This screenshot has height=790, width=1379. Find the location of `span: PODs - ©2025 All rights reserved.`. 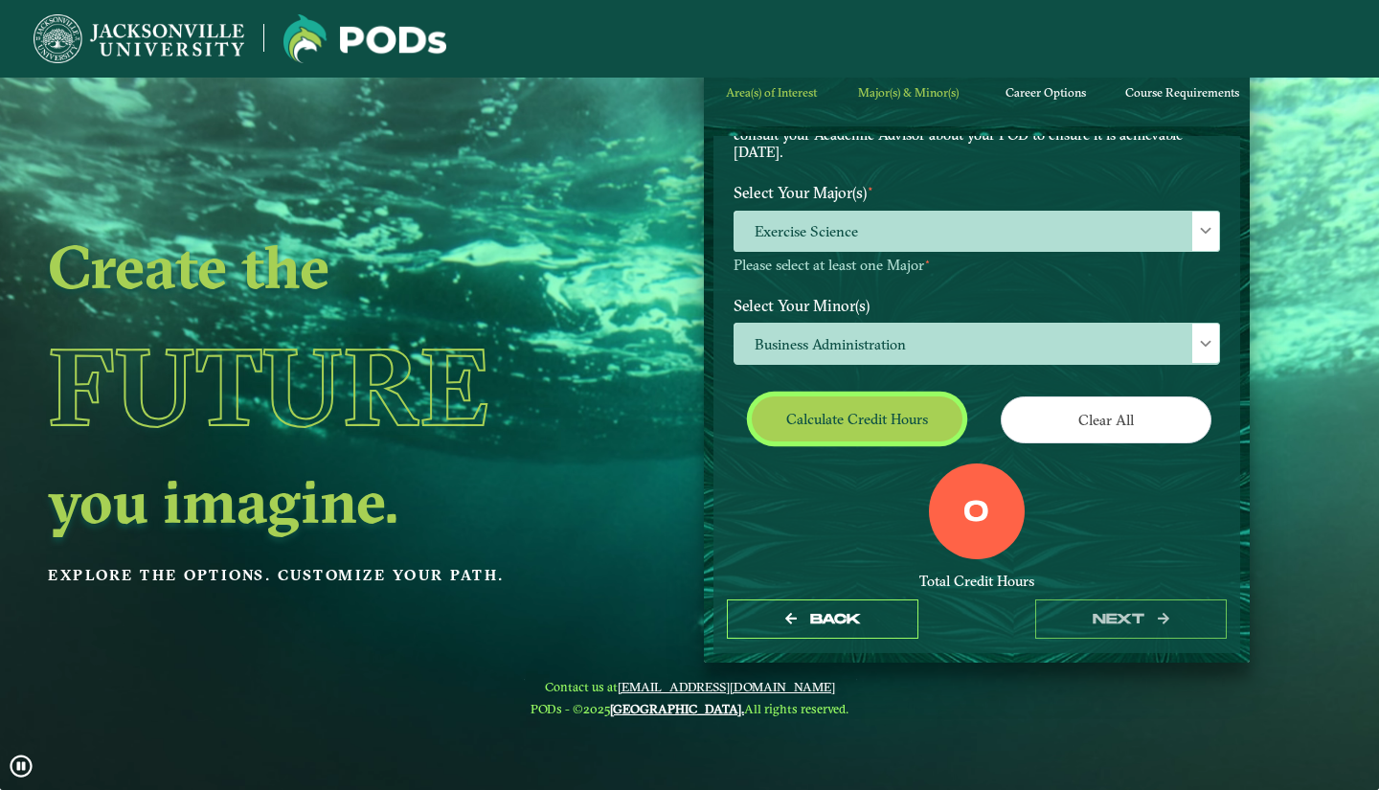

span: PODs - ©2025 All rights reserved. is located at coordinates (689, 709).